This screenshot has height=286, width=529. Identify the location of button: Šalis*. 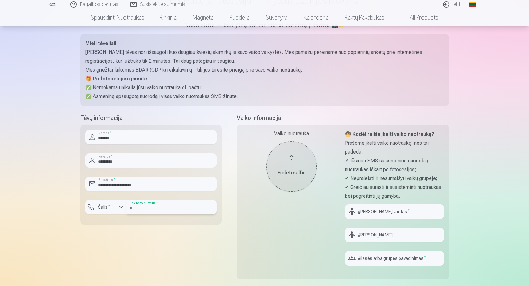
(106, 208).